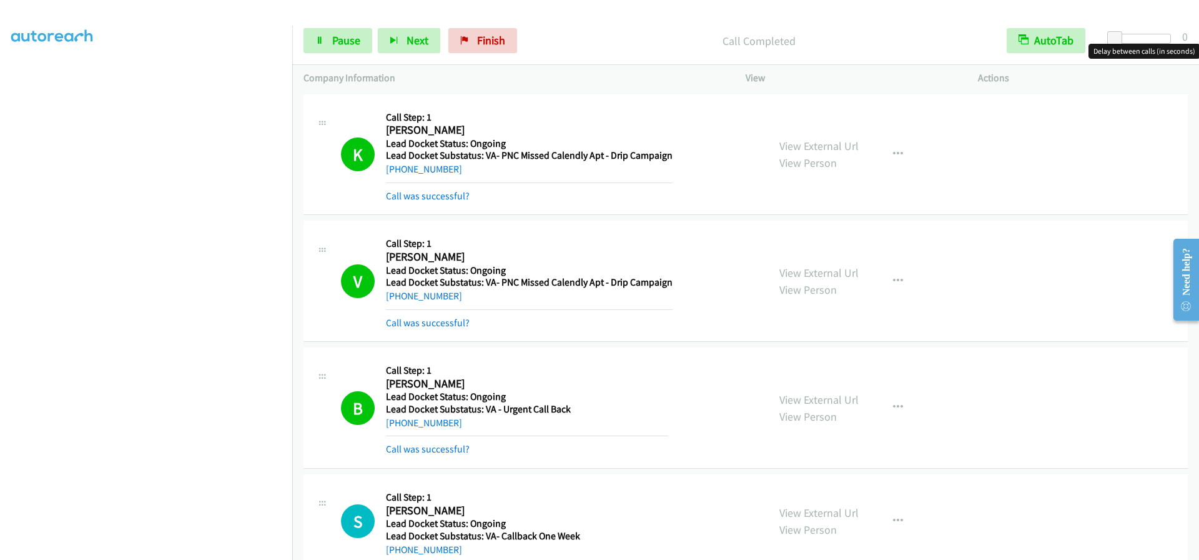 The height and width of the screenshot is (560, 1199). I want to click on p: Call Completed, so click(759, 41).